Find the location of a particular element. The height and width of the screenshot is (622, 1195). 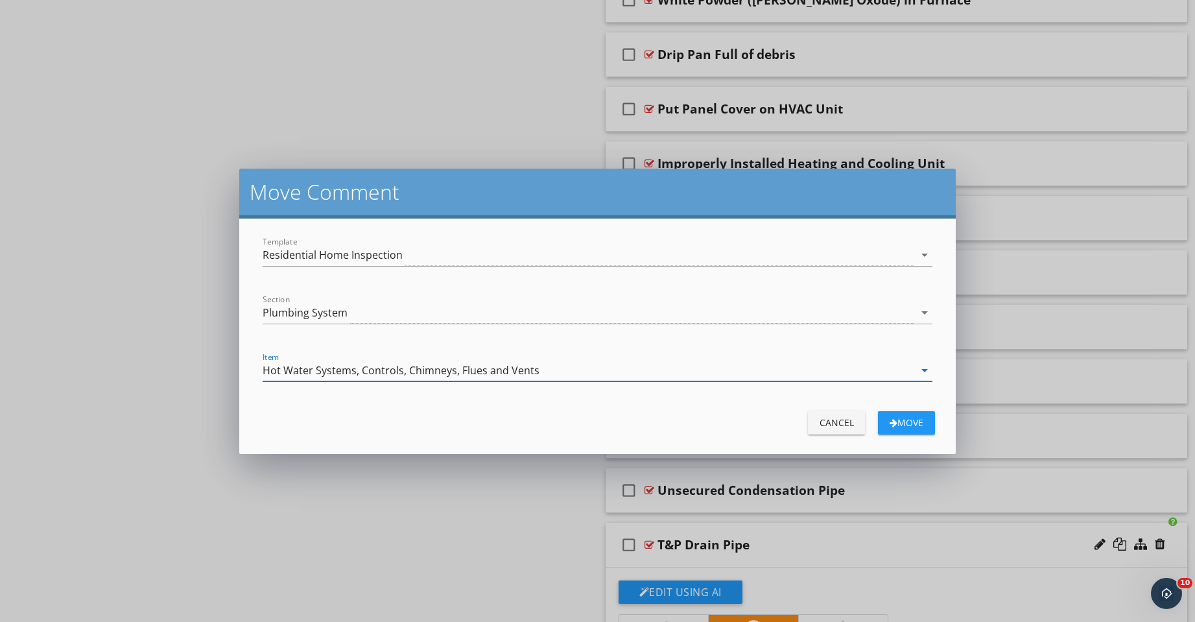

button: Move is located at coordinates (907, 423).